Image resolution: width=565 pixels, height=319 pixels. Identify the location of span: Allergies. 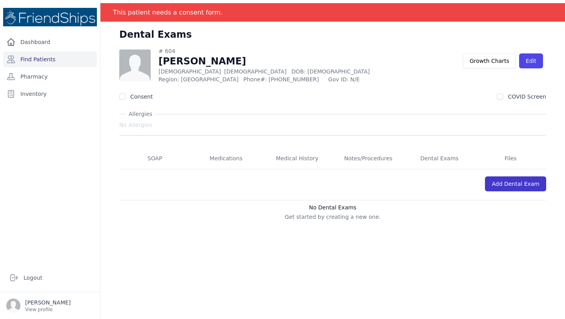
(141, 114).